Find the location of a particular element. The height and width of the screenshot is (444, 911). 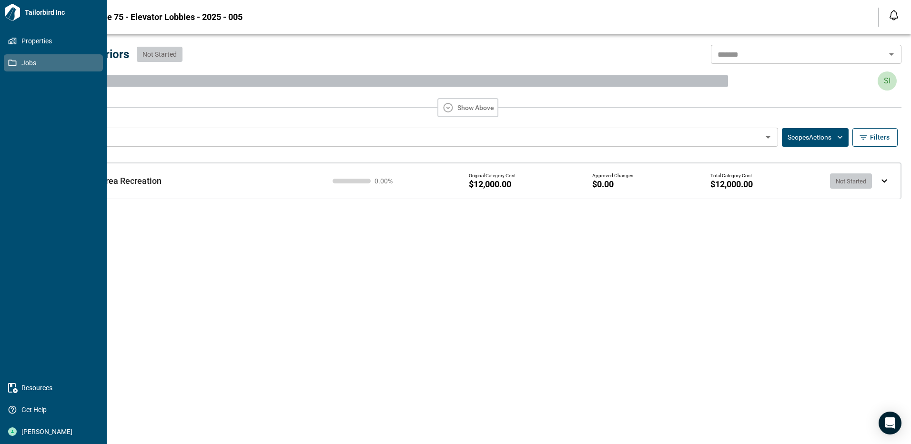

span: Approved Changes is located at coordinates (613, 176).